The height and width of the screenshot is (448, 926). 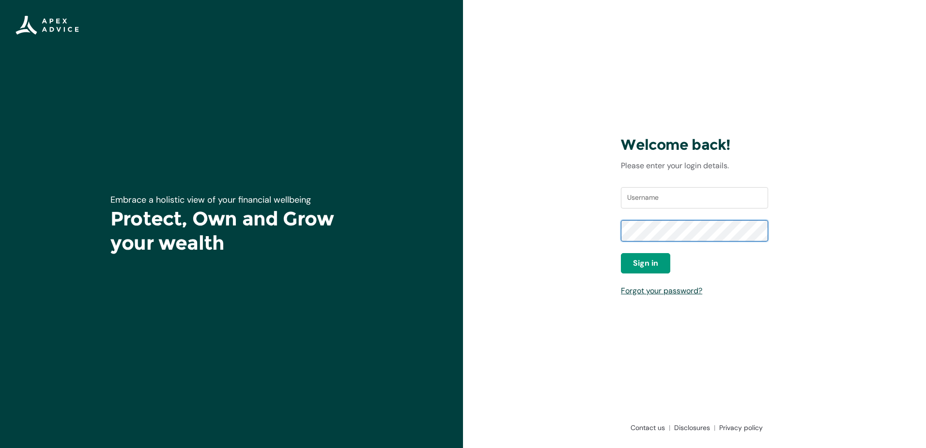 What do you see at coordinates (646, 263) in the screenshot?
I see `span: Sign in` at bounding box center [646, 263].